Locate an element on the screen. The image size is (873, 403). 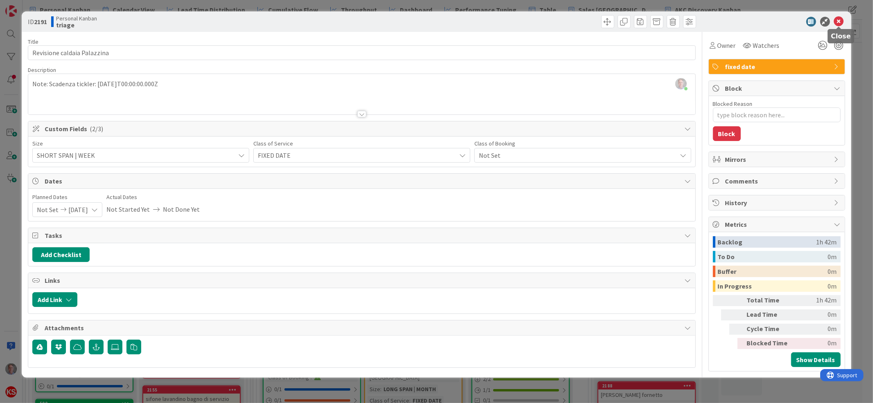
div: Lead Time is located at coordinates (769, 315).